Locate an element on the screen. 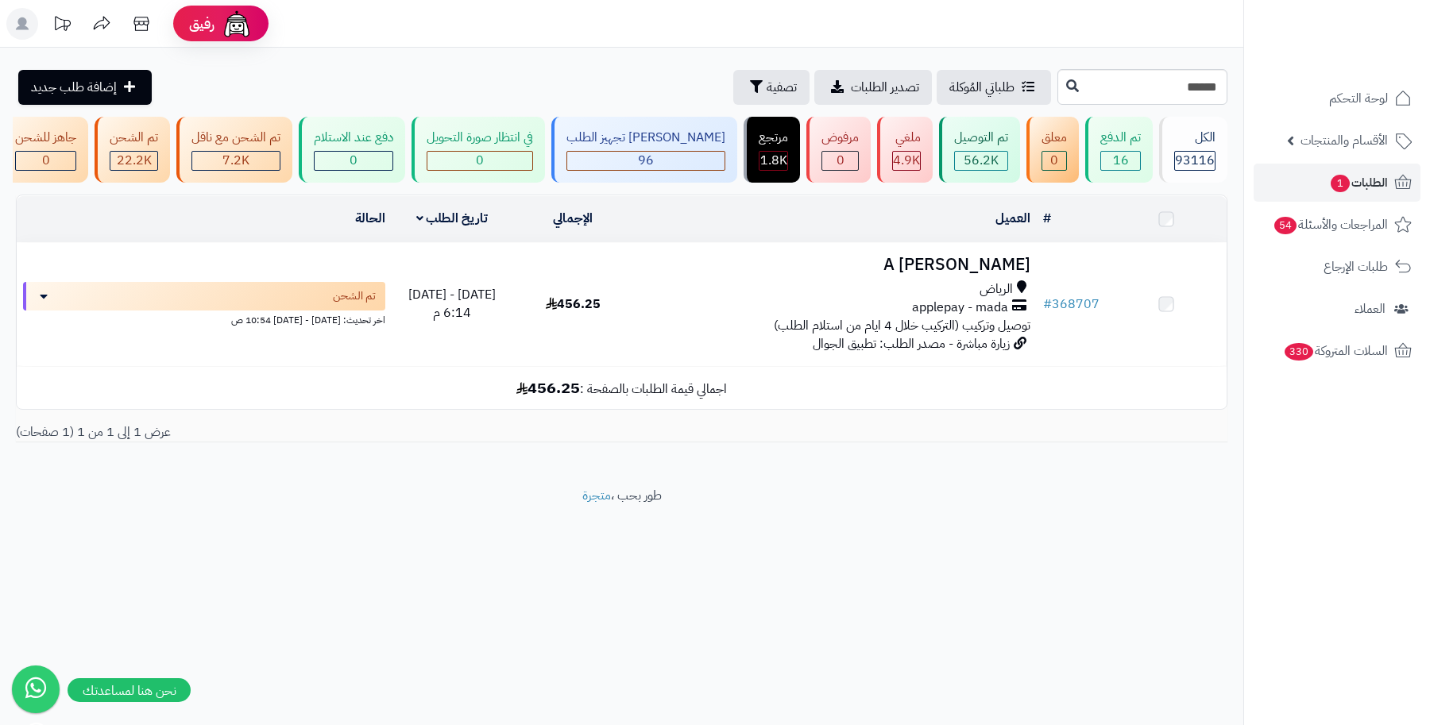 This screenshot has width=1430, height=725. a: معلق 0 is located at coordinates (1052, 149).